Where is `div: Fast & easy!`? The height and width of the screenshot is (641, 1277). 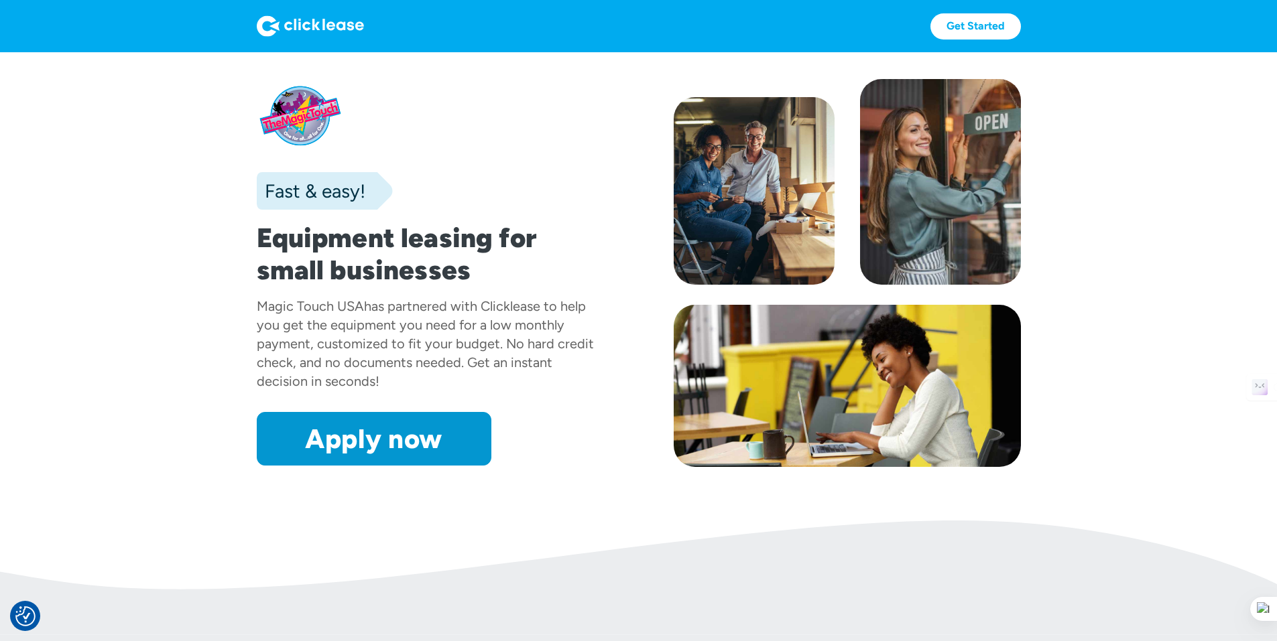
div: Fast & easy! is located at coordinates (311, 191).